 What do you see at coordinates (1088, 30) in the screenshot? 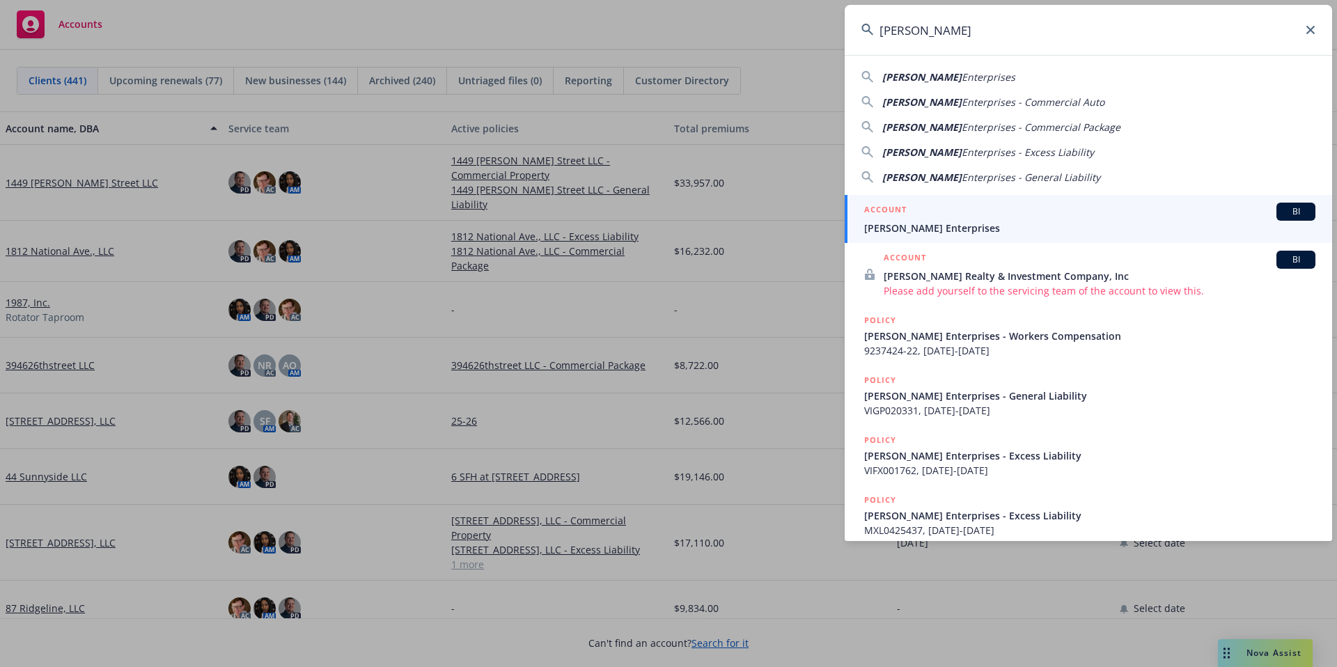
I see `input: Search...` at bounding box center [1088, 30].